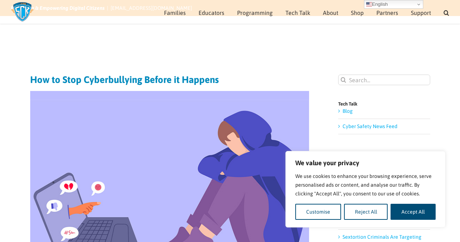  I want to click on h1: How to Stop Cyberbullying Before it Happens, so click(169, 80).